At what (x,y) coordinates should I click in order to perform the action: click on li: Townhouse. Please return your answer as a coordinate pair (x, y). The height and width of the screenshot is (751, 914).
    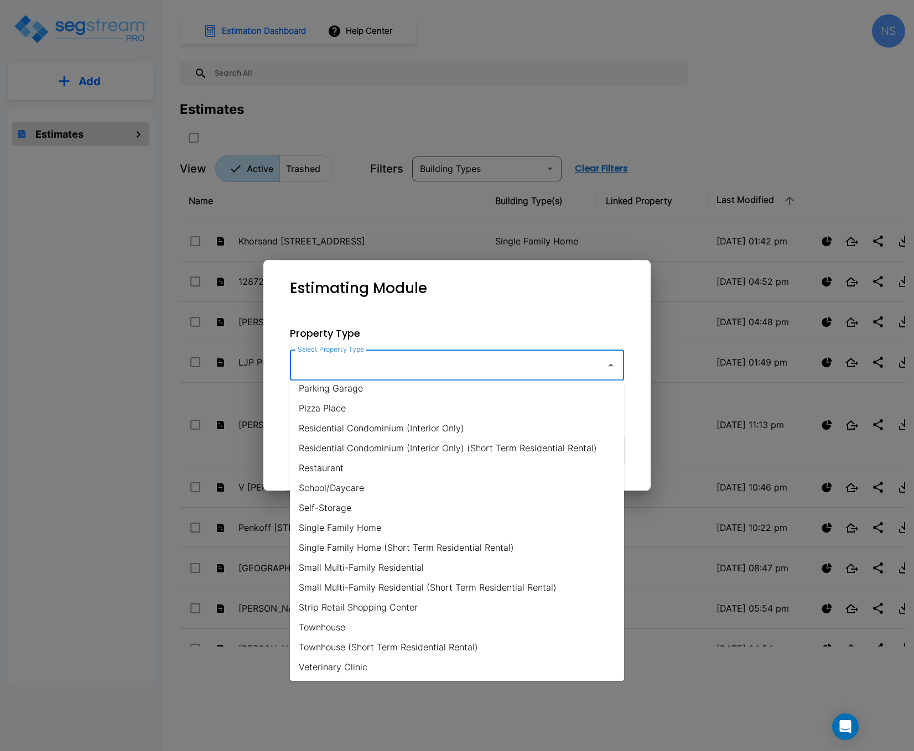
    Looking at the image, I should click on (457, 627).